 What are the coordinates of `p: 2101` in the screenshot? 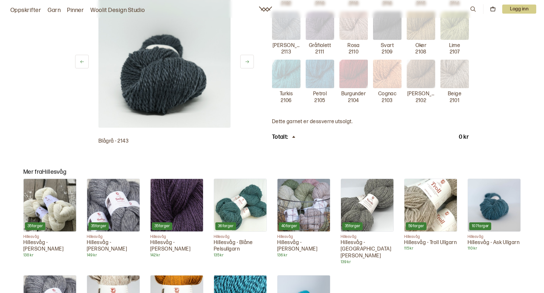 It's located at (455, 101).